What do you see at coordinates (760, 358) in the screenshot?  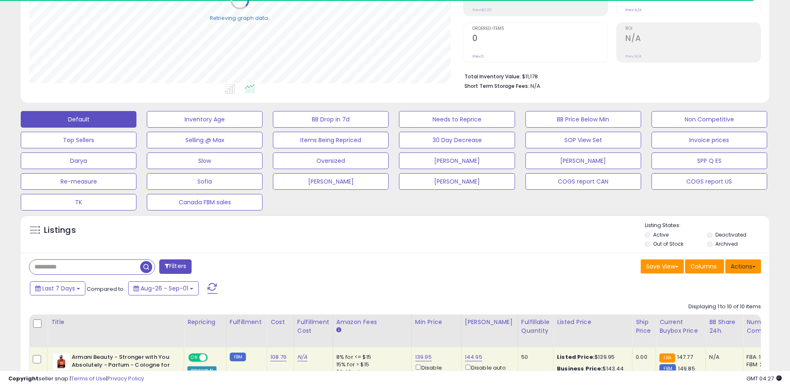 I see `div: FBA: 1` at bounding box center [760, 358].